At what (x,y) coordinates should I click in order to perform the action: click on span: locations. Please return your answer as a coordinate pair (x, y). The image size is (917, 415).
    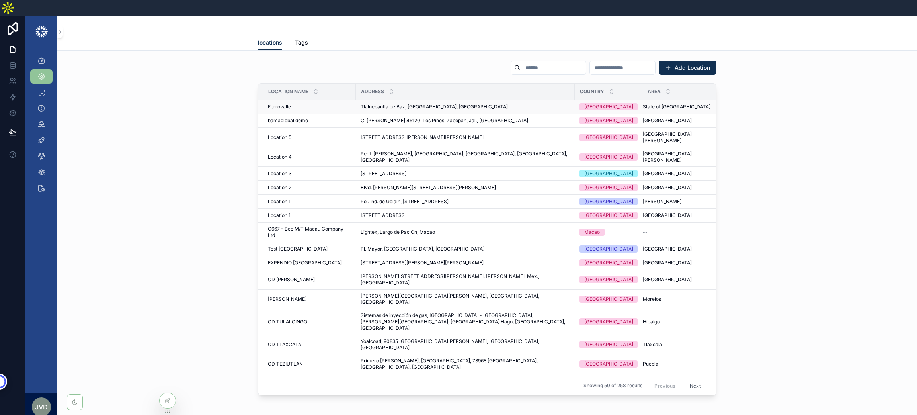
    Looking at the image, I should click on (270, 43).